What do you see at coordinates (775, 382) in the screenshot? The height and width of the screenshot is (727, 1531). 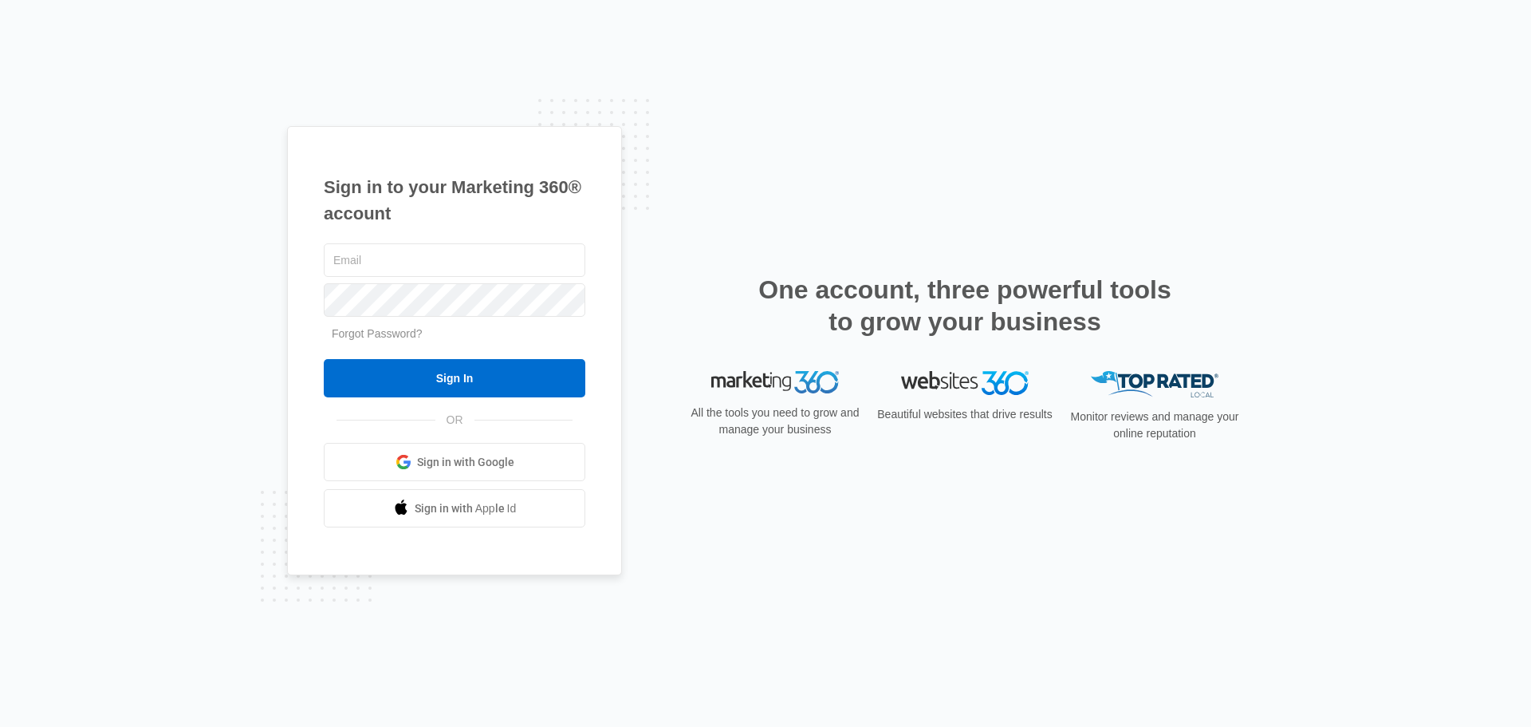 I see `img: Marketing 360` at bounding box center [775, 382].